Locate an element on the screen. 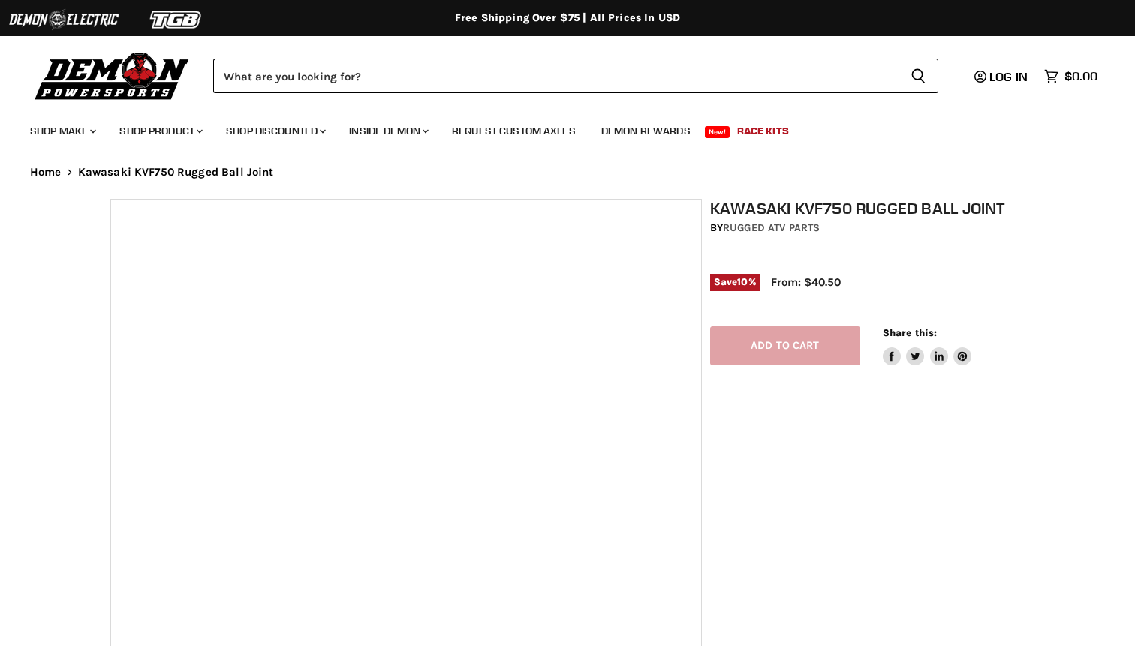  h1: Kawasaki KVF750 Rugged Ball Joint is located at coordinates (872, 208).